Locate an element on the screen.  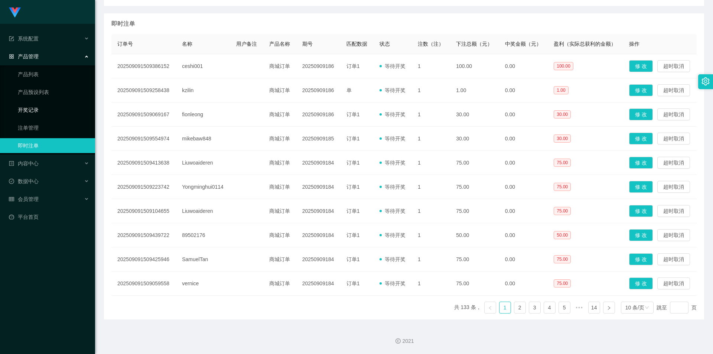
li: 共 133 条， is located at coordinates (467, 307).